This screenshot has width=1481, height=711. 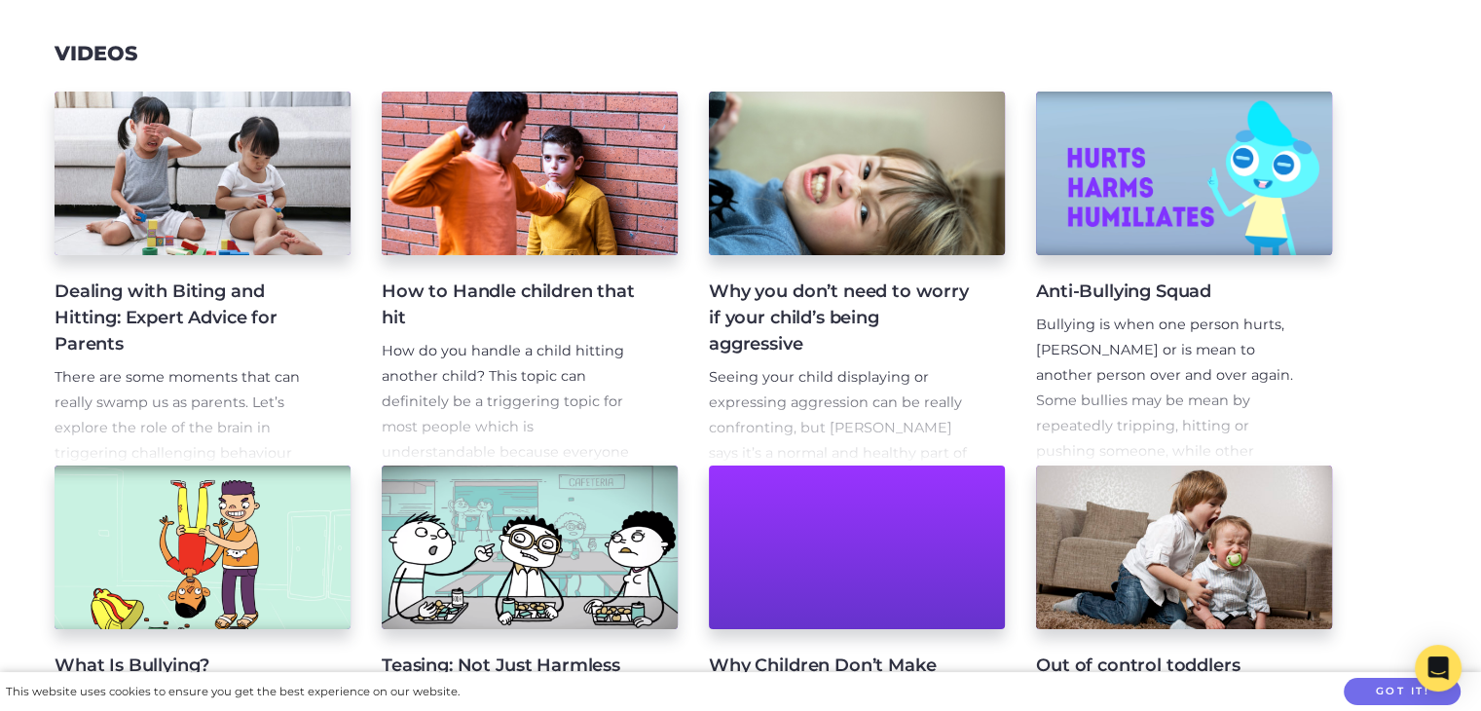 I want to click on h4: Out of control toddlers, so click(x=1168, y=665).